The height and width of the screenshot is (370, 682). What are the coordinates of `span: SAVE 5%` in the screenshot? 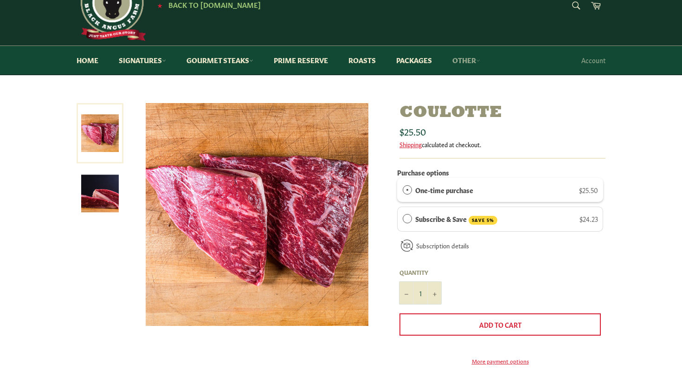 It's located at (483, 220).